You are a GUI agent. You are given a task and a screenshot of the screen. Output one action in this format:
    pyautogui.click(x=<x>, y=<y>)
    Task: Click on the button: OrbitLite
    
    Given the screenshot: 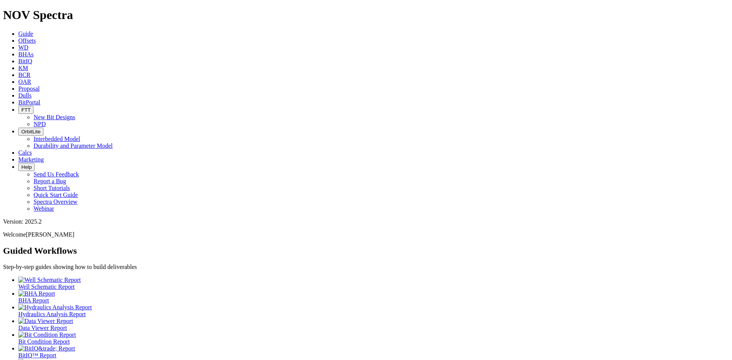 What is the action you would take?
    pyautogui.click(x=31, y=131)
    